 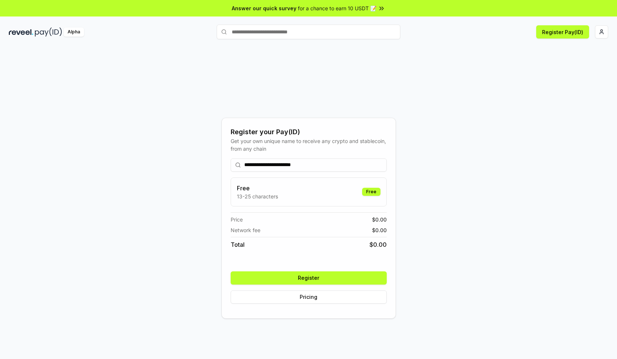 What do you see at coordinates (562, 32) in the screenshot?
I see `button: Register Pay(ID)` at bounding box center [562, 32].